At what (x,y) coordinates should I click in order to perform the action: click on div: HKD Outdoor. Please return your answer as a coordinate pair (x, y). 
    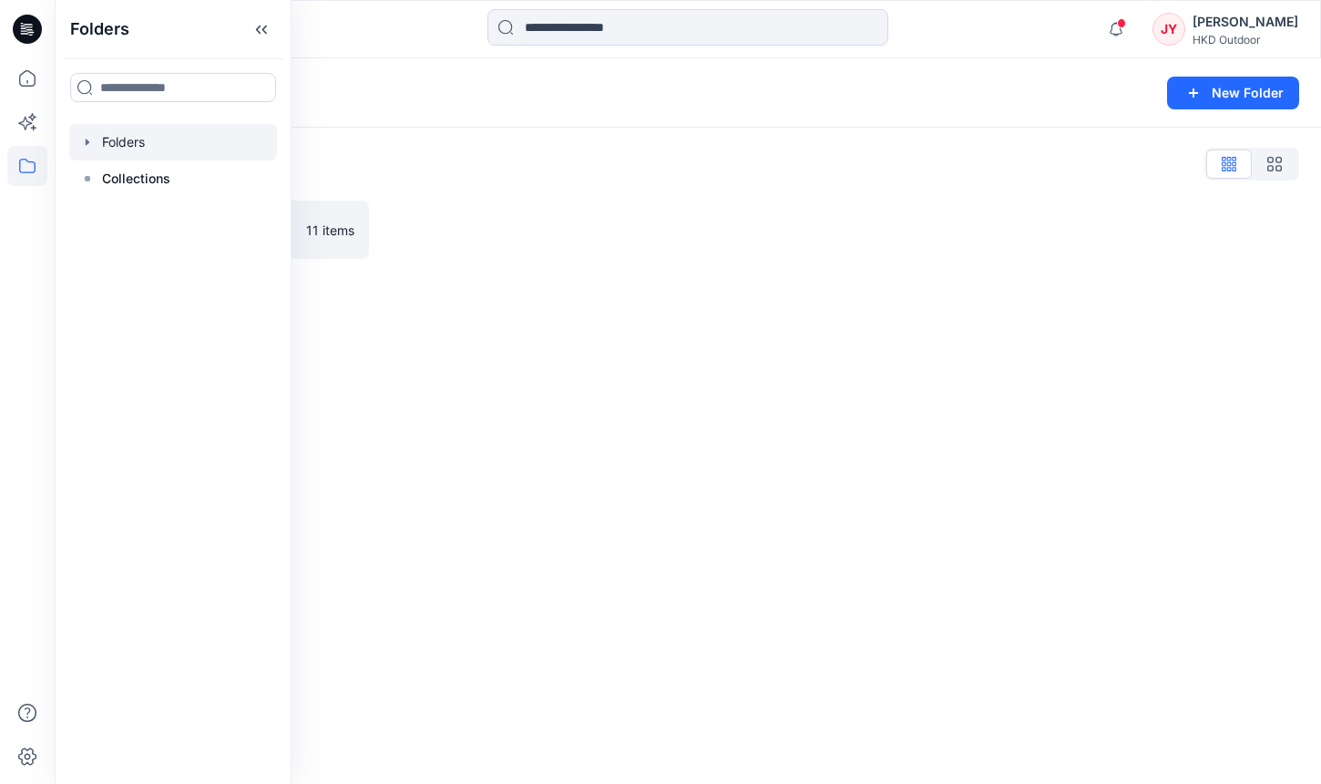
    Looking at the image, I should click on (1245, 39).